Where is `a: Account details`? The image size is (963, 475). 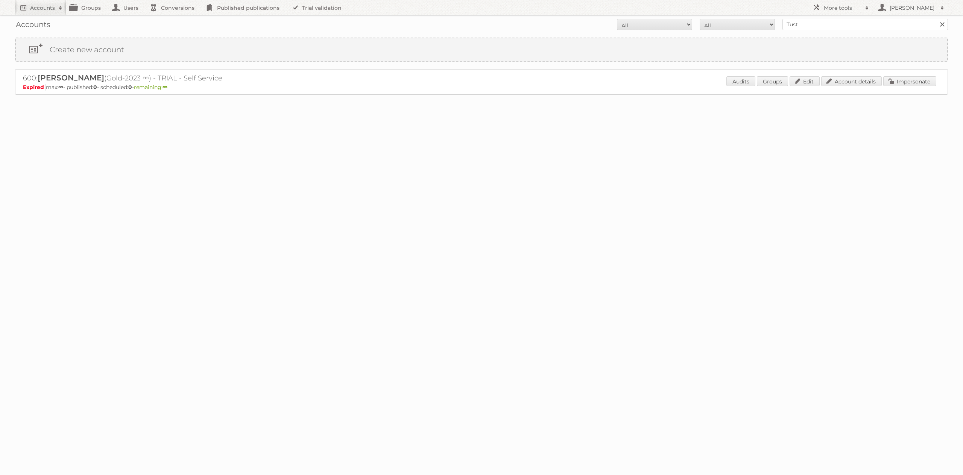
a: Account details is located at coordinates (851, 81).